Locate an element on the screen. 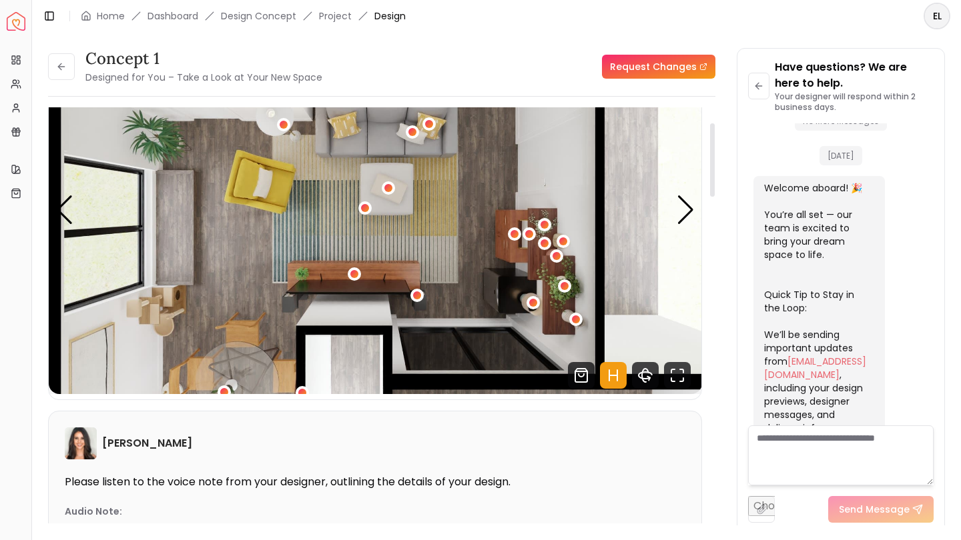 This screenshot has width=961, height=540. span: EL is located at coordinates (937, 16).